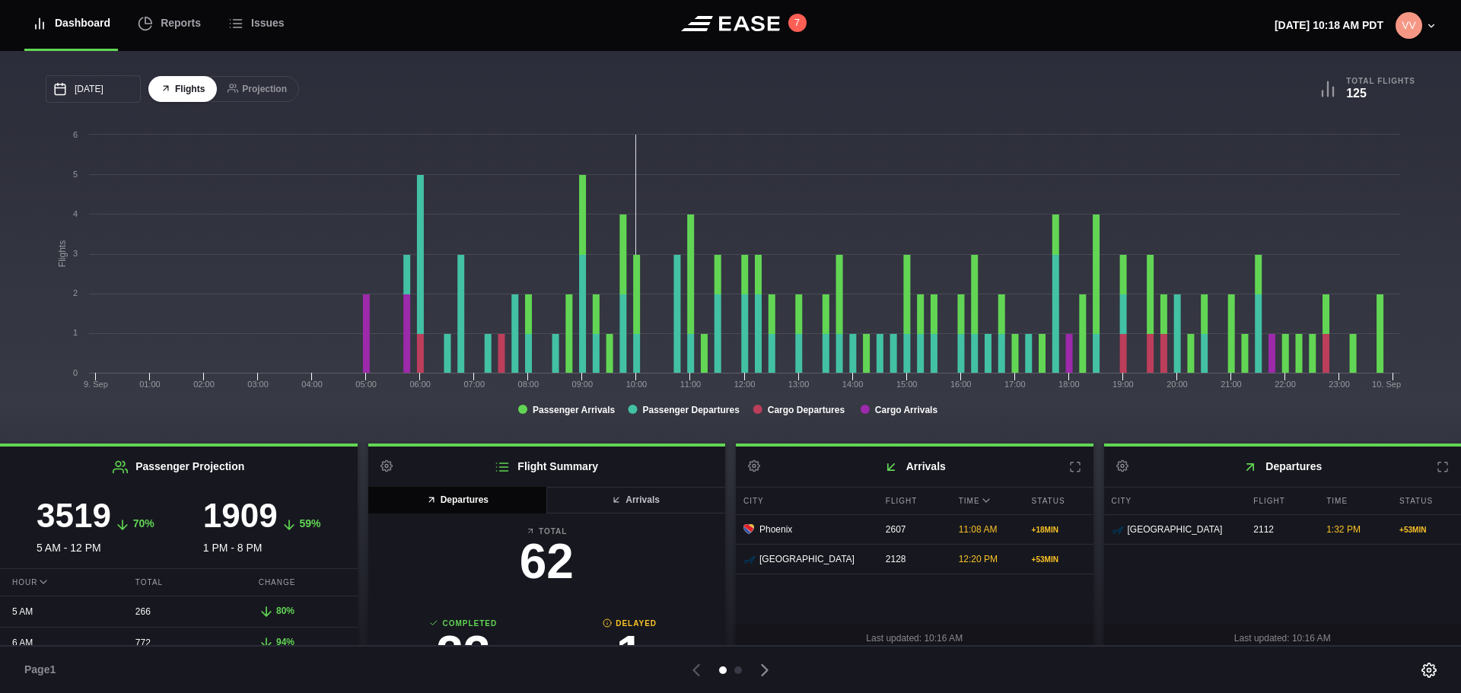 The width and height of the screenshot is (1461, 693). What do you see at coordinates (74, 516) in the screenshot?
I see `h3: 3519` at bounding box center [74, 516].